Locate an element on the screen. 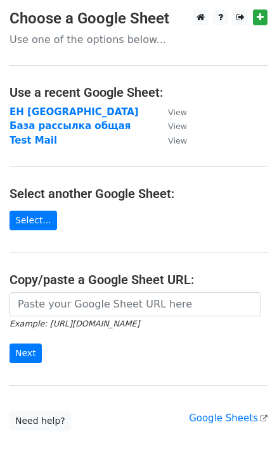  h3: Choose a Google Sheet is located at coordinates (138, 18).